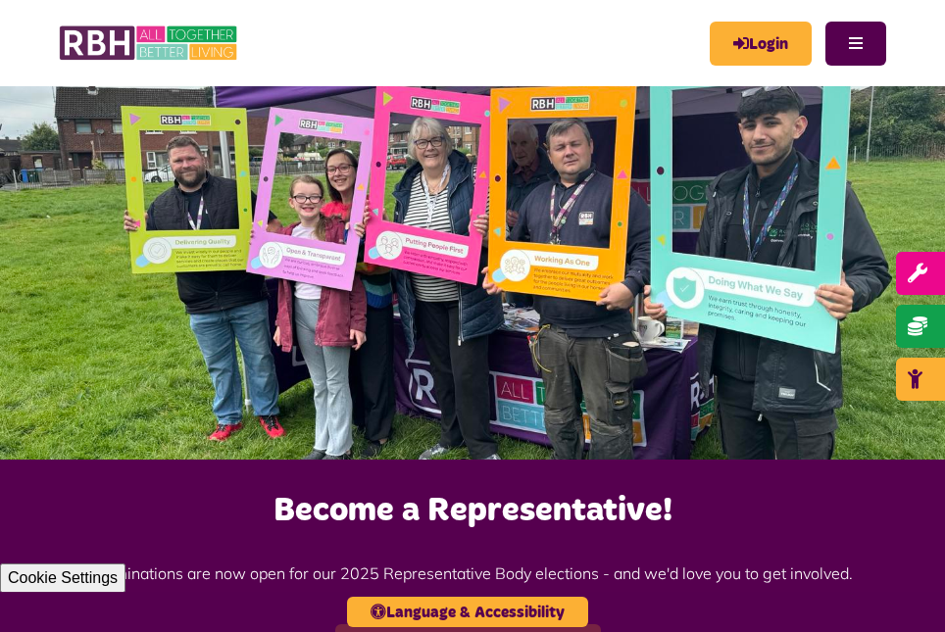 The image size is (945, 632). I want to click on img: RBH, so click(149, 43).